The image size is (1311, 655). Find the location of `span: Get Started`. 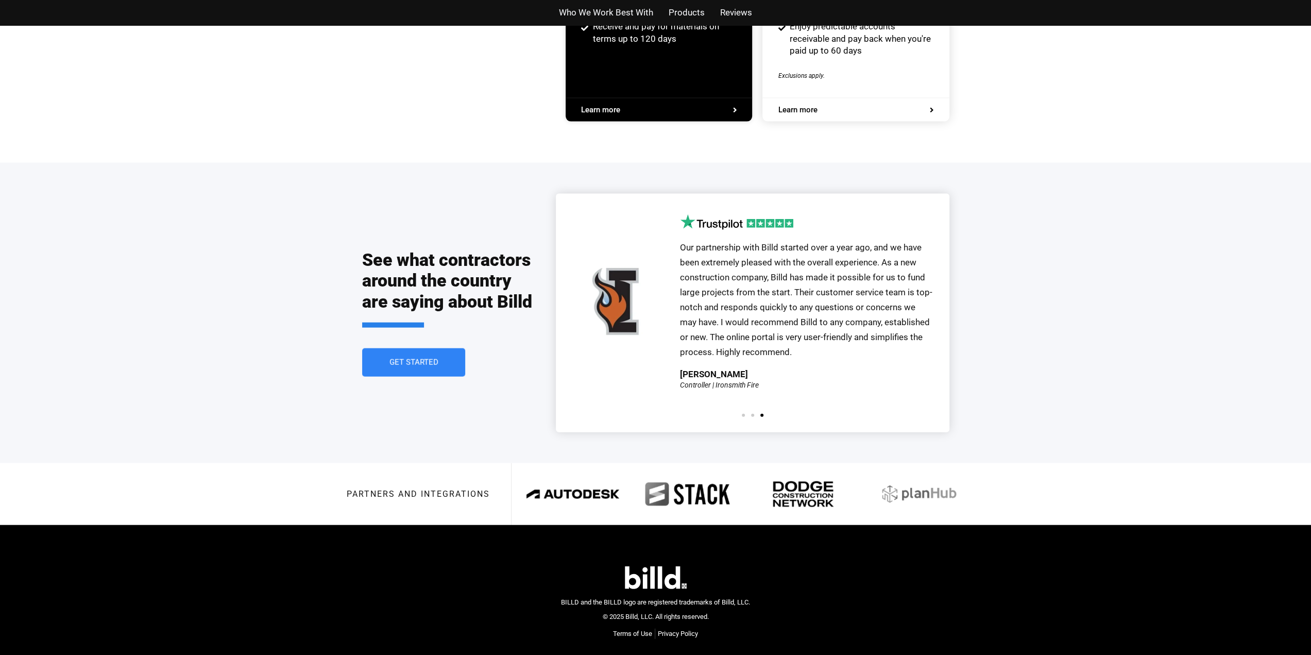

span: Get Started is located at coordinates (413, 362).